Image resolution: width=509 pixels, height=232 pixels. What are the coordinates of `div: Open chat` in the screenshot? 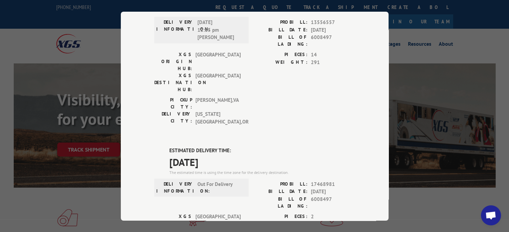 It's located at (491, 216).